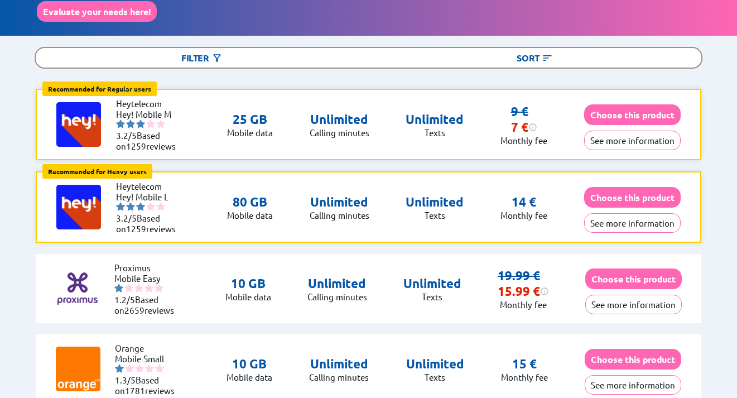  Describe the element at coordinates (519, 111) in the screenshot. I see `s: 9 €` at that location.